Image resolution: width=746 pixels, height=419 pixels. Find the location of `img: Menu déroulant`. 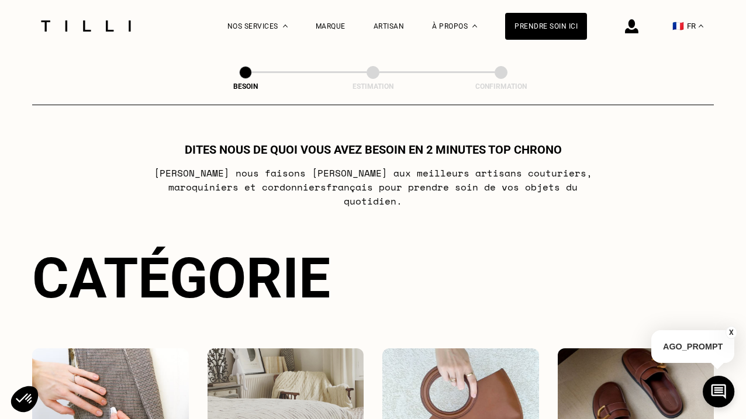

img: Menu déroulant is located at coordinates (285, 26).